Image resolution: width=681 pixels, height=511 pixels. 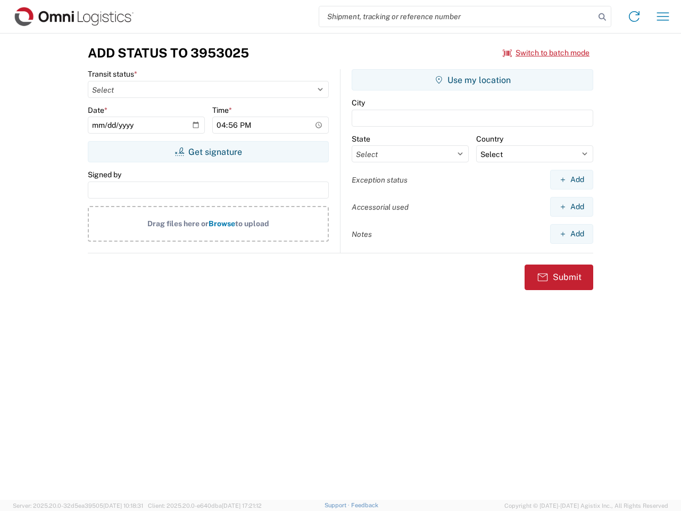 I want to click on label: Accessorial used, so click(x=380, y=207).